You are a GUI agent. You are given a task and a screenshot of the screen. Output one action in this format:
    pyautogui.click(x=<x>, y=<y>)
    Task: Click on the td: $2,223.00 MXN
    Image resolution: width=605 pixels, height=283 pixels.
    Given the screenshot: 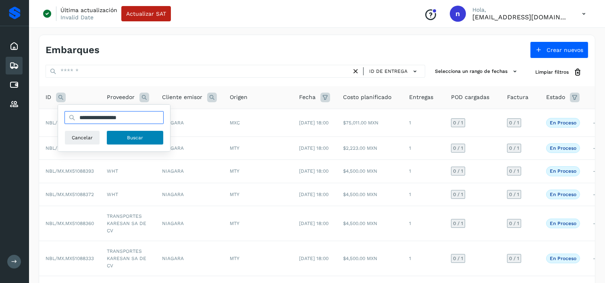 What is the action you would take?
    pyautogui.click(x=370, y=148)
    